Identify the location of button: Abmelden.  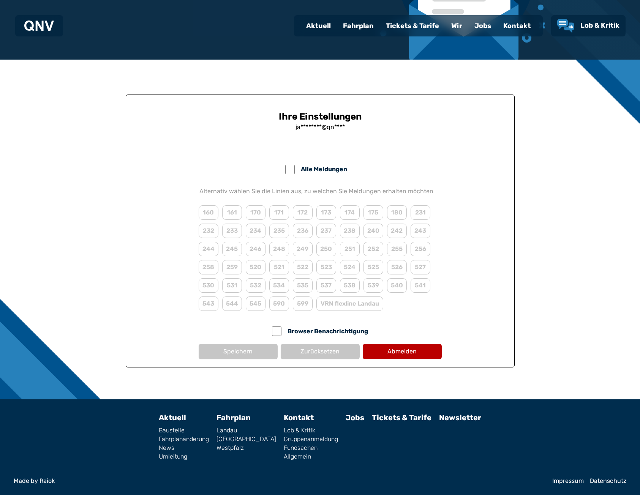
(402, 352).